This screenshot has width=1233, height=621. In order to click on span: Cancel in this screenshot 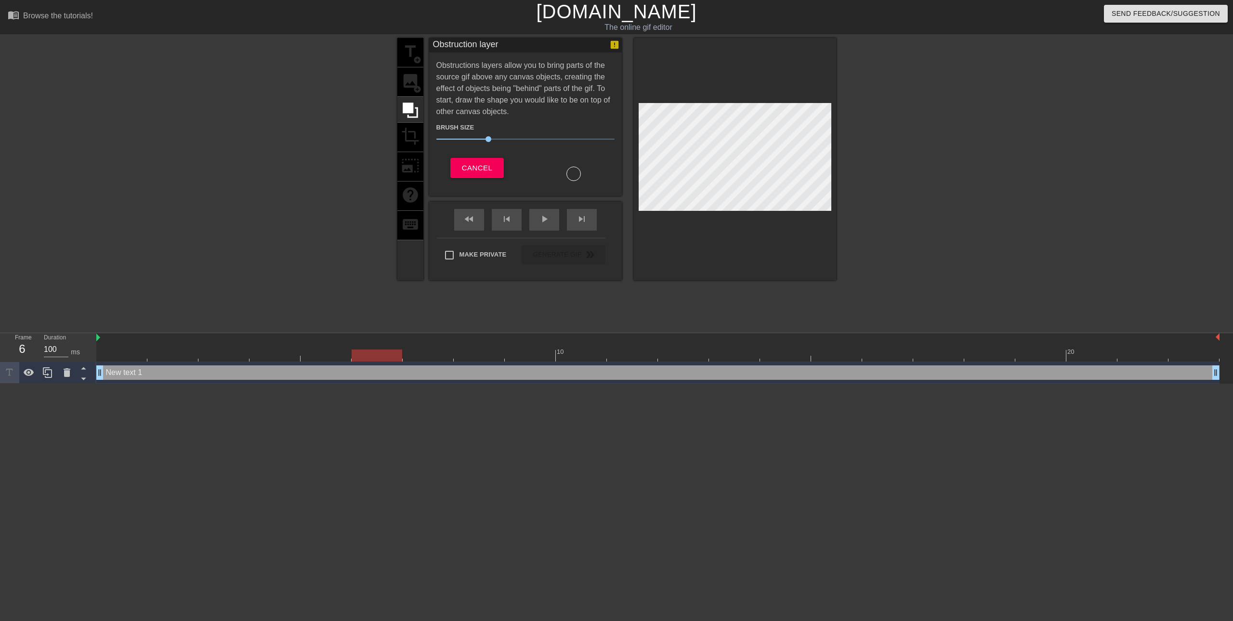, I will do `click(477, 168)`.